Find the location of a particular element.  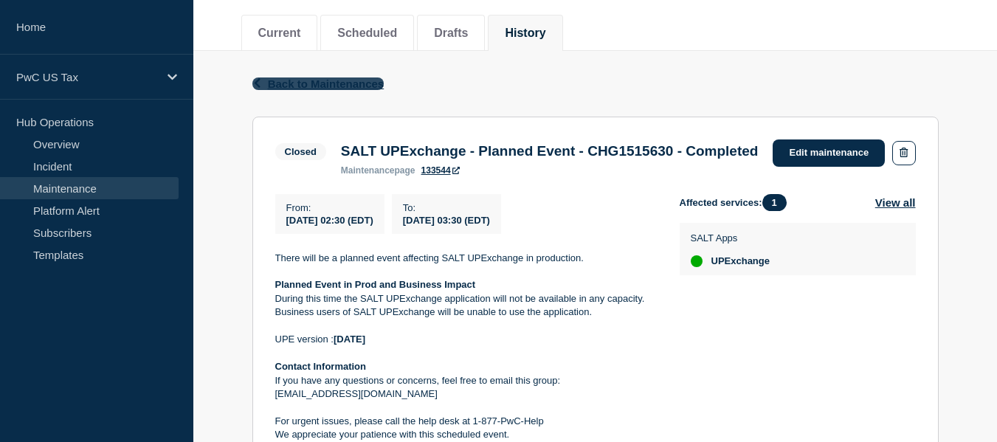

strong: Planned Event in Prod and Business Impact is located at coordinates (375, 284).